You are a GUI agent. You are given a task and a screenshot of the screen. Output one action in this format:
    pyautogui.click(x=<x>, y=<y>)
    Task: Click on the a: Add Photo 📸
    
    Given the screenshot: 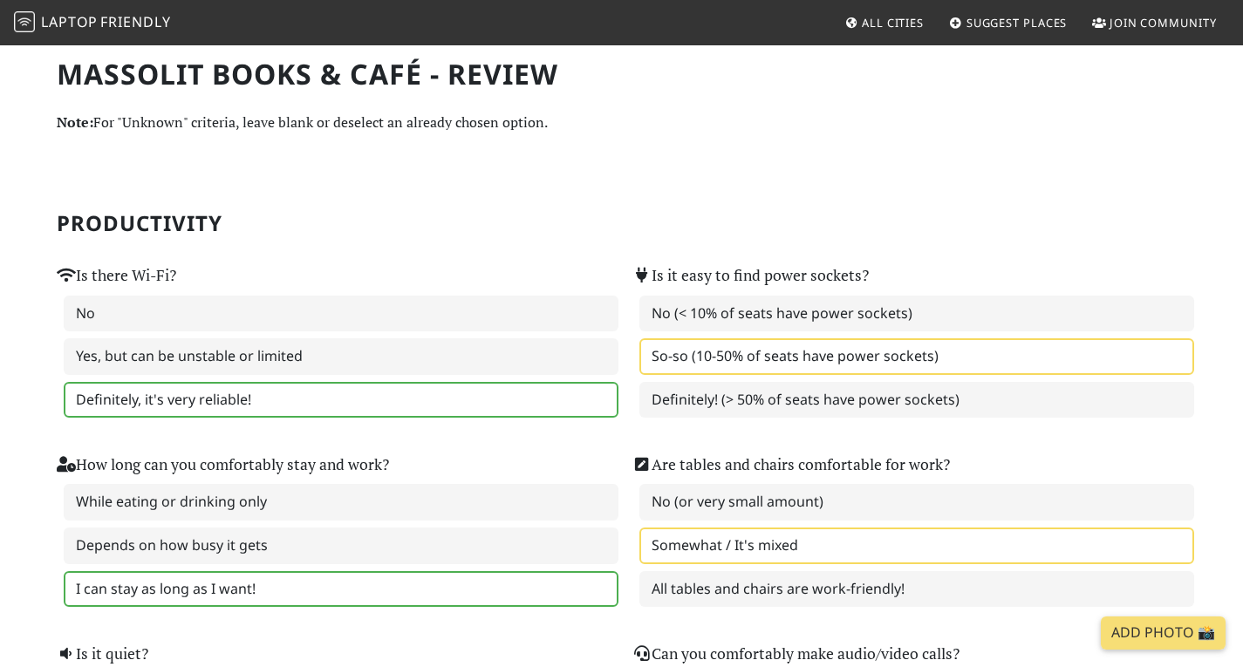 What is the action you would take?
    pyautogui.click(x=1163, y=633)
    